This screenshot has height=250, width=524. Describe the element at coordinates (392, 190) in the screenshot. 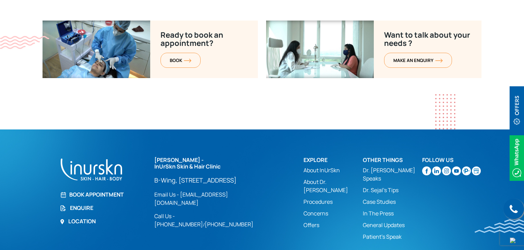

I see `a: Dr. Sejal's Tips` at that location.